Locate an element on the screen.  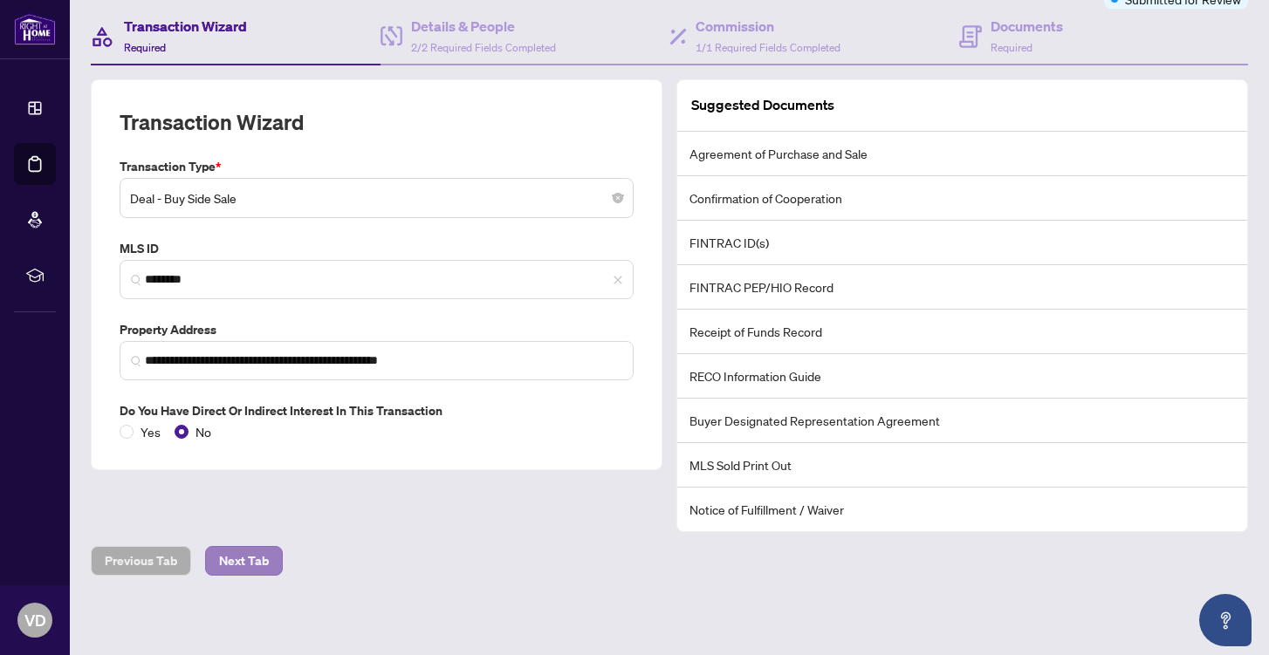
li: Notice of Fulfillment / Waiver is located at coordinates (962, 510).